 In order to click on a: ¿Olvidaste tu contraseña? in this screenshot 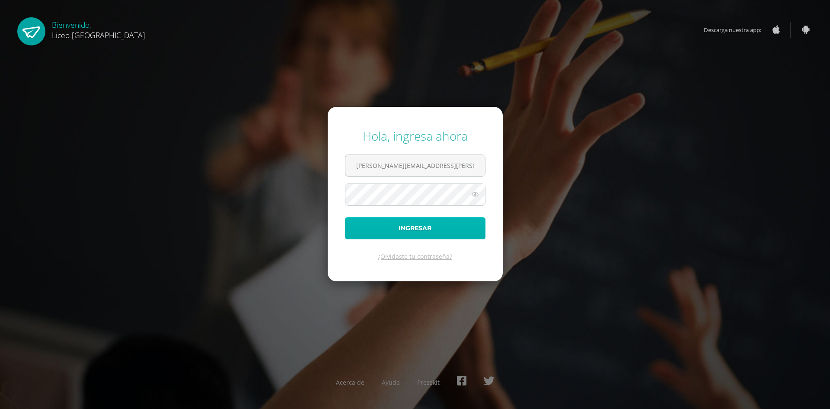, I will do `click(415, 256)`.